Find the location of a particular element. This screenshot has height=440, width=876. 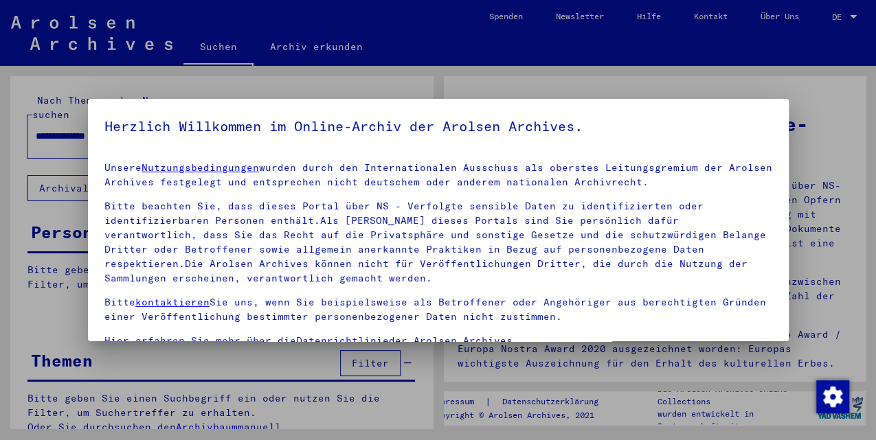

a: Nutzungsbedingungen is located at coordinates (200, 168).